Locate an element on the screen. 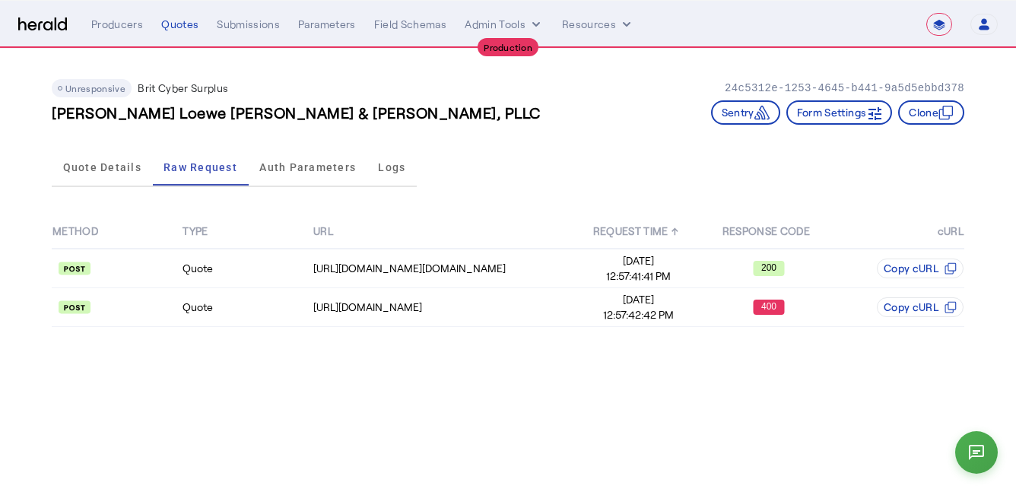 The height and width of the screenshot is (492, 1016). p: 24c5312e-1253-4645-b441-9a5d5ebbd378 is located at coordinates (844, 88).